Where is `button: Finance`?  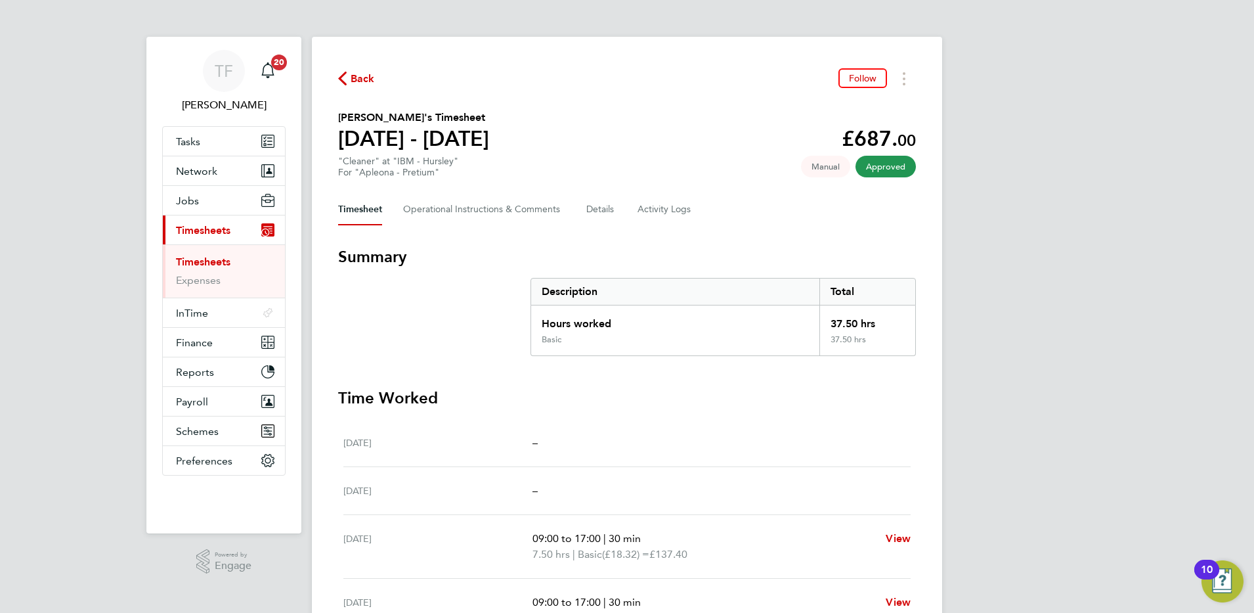 button: Finance is located at coordinates (224, 342).